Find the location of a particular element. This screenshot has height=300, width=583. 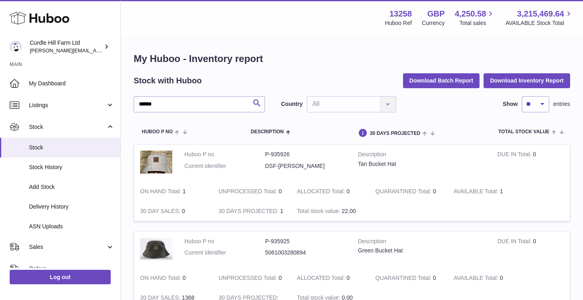

span: 3,215,469.64 is located at coordinates (541, 14).